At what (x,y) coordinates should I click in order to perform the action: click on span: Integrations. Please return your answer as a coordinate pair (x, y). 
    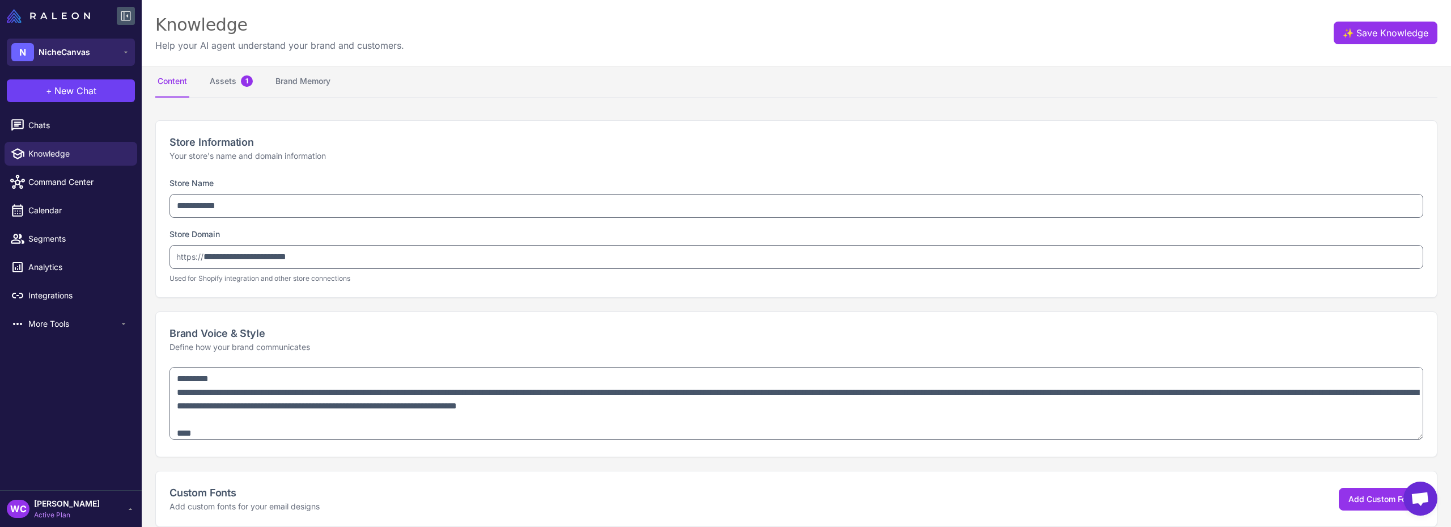
    Looking at the image, I should click on (78, 295).